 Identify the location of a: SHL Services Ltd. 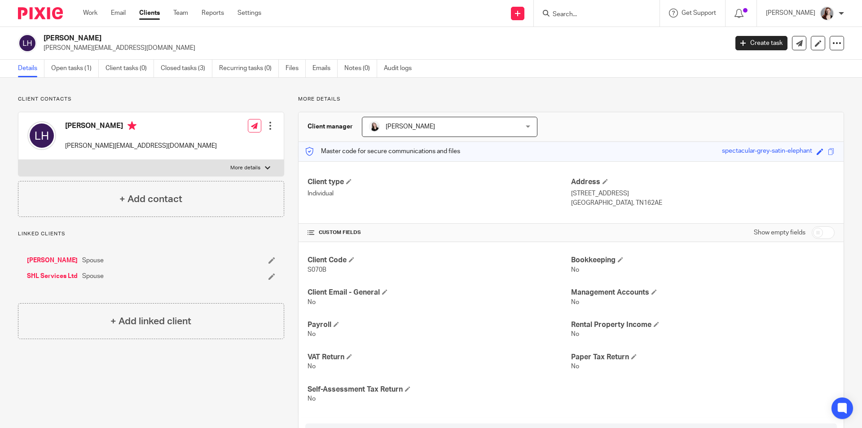
(52, 276).